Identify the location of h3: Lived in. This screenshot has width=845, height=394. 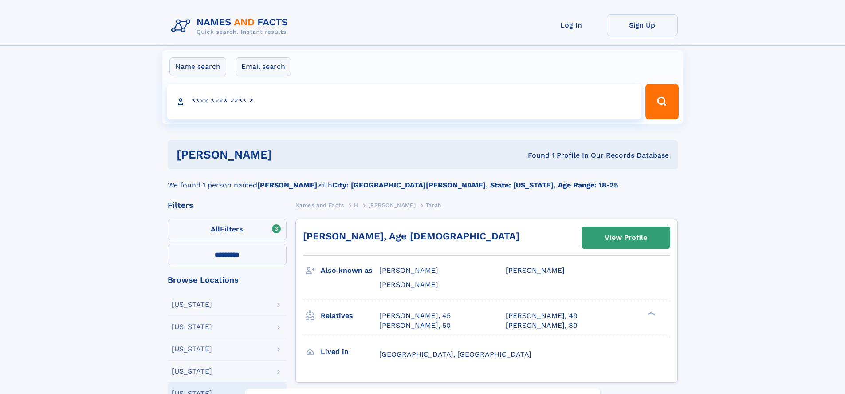
(350, 351).